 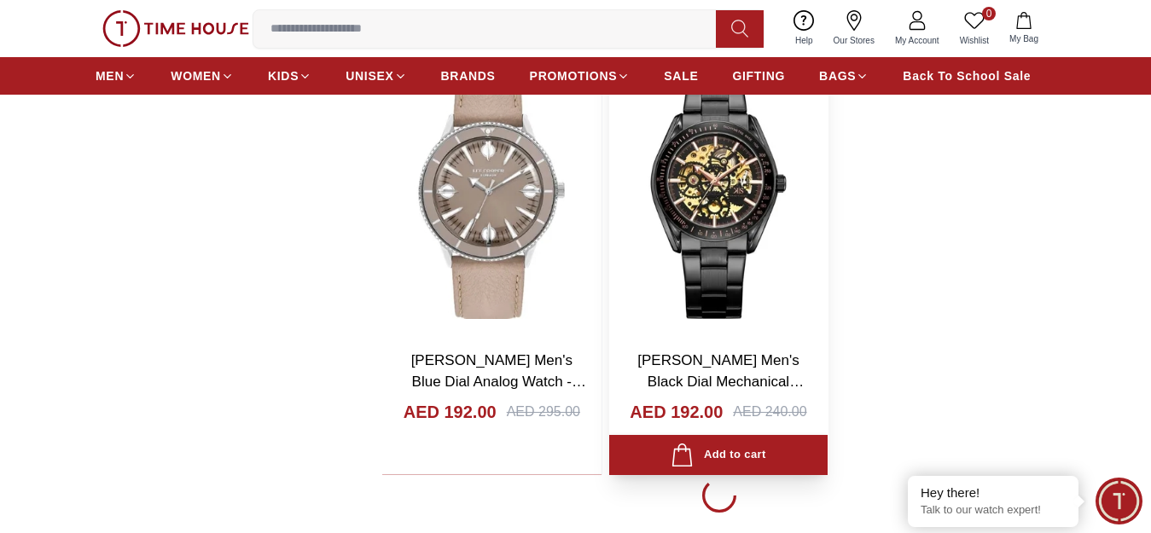 What do you see at coordinates (974, 28) in the screenshot?
I see `a: 0Wishlist` at bounding box center [974, 28].